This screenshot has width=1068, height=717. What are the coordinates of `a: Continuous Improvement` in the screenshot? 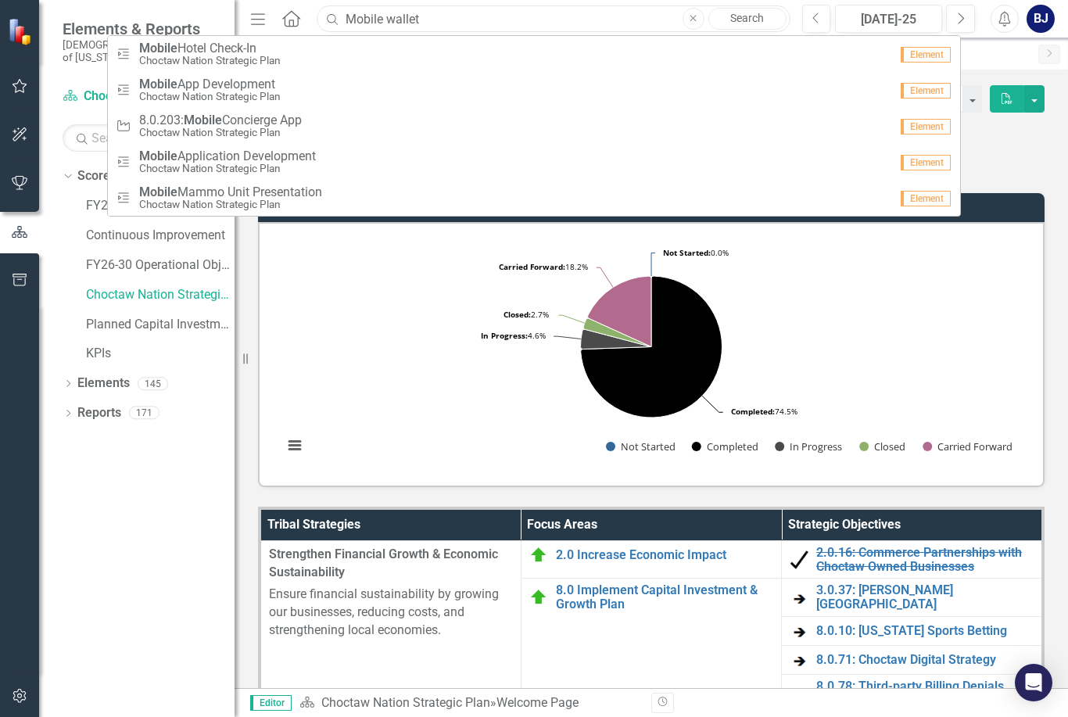 It's located at (160, 235).